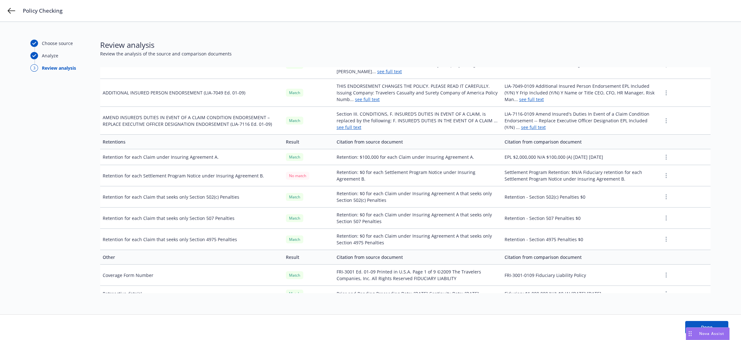  What do you see at coordinates (192, 93) in the screenshot?
I see `td: ADDITIONAL INSURED PERSON ENDORSEMENT (LIA-7049 Ed. 01-09)` at bounding box center [192, 93].